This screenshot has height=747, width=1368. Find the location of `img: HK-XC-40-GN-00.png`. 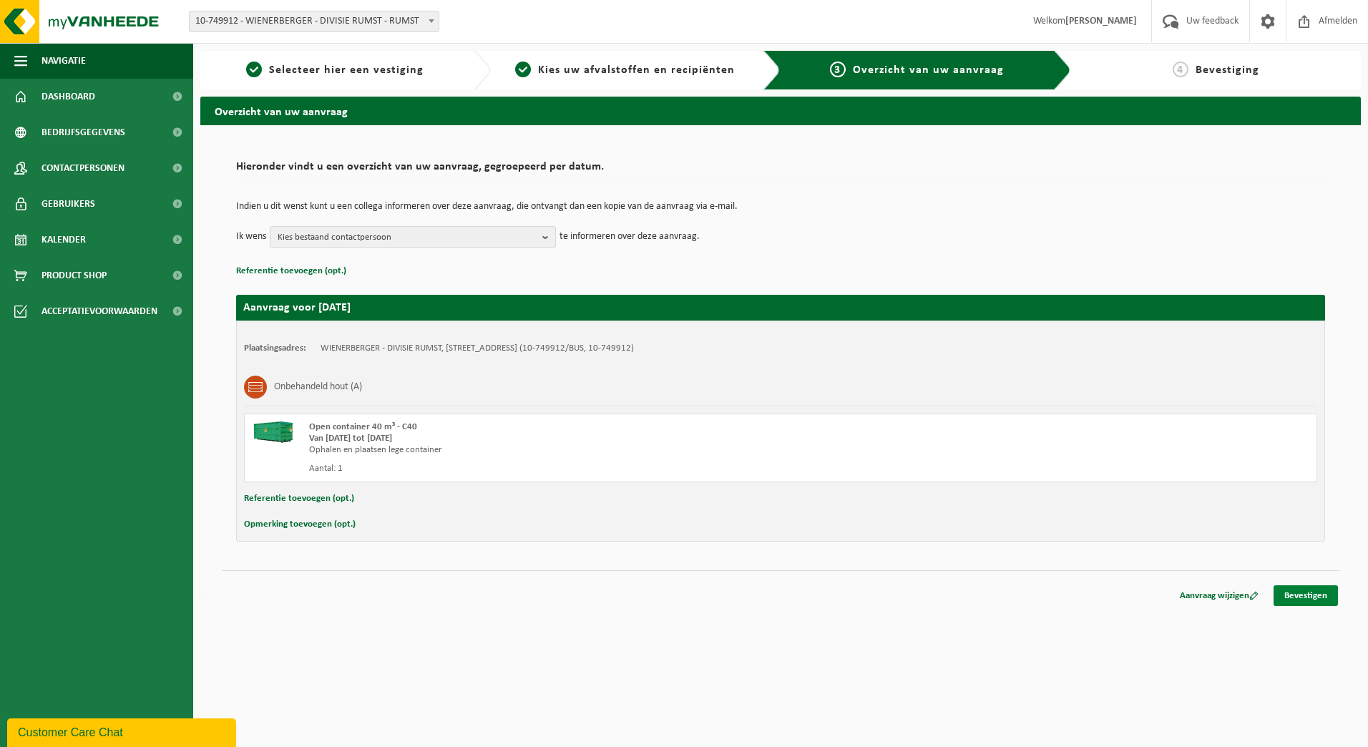

img: HK-XC-40-GN-00.png is located at coordinates (273, 432).